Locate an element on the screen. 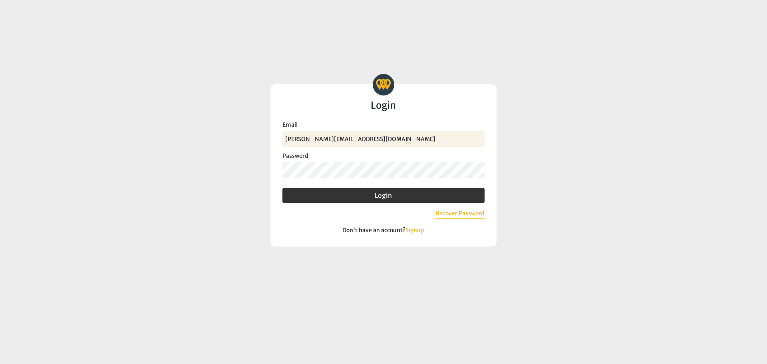  h2: Login is located at coordinates (384, 106).